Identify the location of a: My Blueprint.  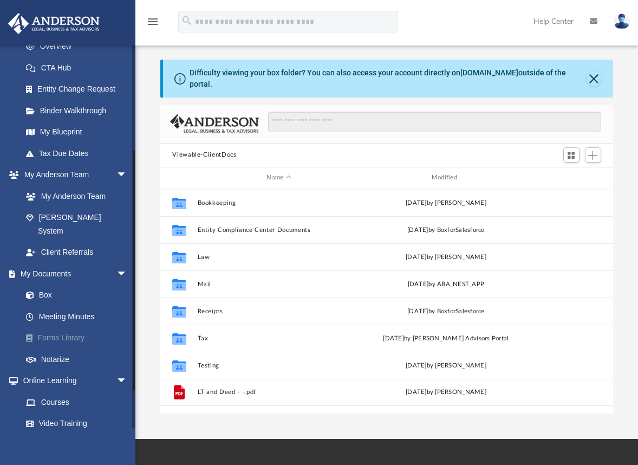
(76, 132).